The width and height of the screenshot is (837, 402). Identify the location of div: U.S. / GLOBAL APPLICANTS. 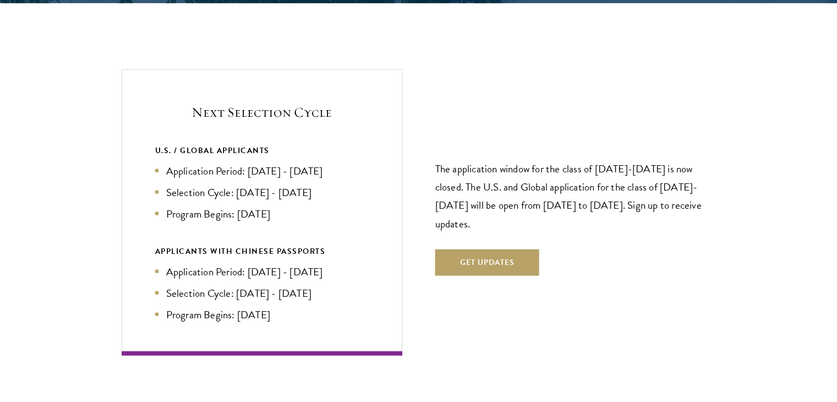
(262, 150).